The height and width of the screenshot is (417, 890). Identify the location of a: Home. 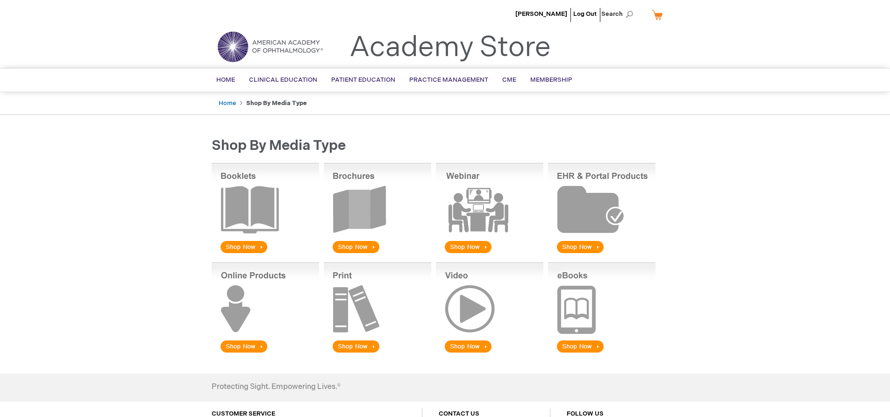
(227, 103).